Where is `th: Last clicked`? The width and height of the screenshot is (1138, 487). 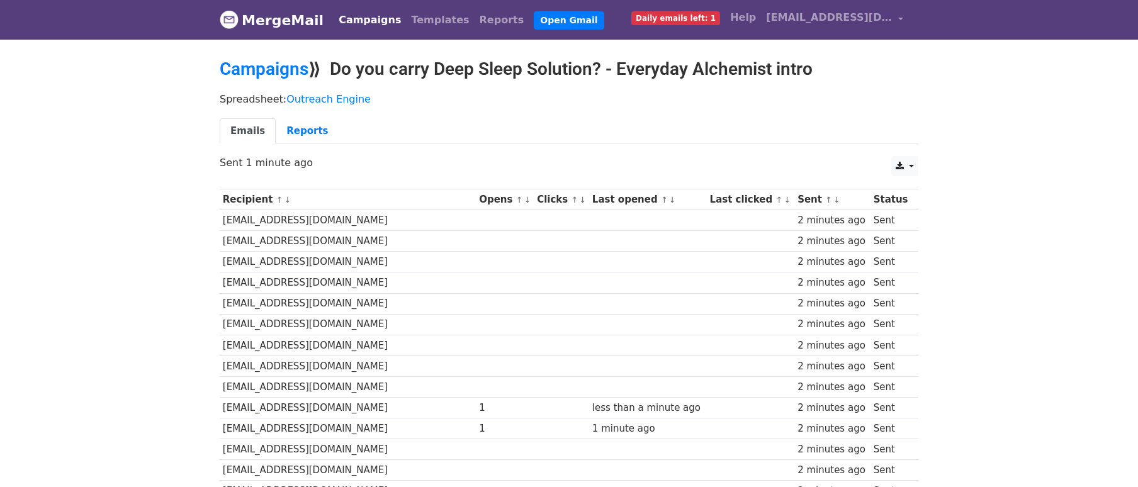 th: Last clicked is located at coordinates (751, 200).